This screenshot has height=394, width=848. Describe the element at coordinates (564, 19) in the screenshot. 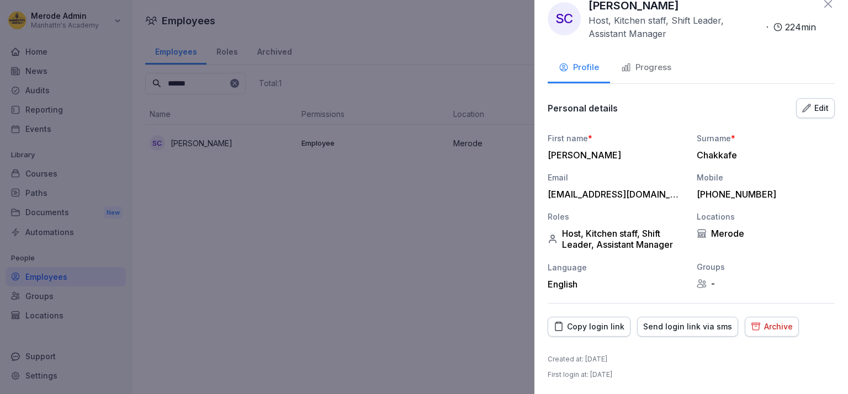

I see `div: SC` at that location.